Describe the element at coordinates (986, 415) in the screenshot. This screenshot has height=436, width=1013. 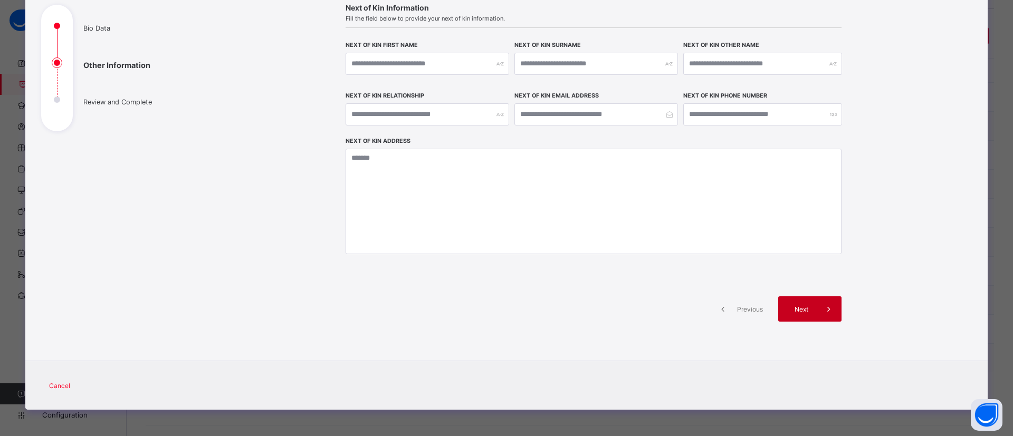
I see `button: Open asap` at that location.